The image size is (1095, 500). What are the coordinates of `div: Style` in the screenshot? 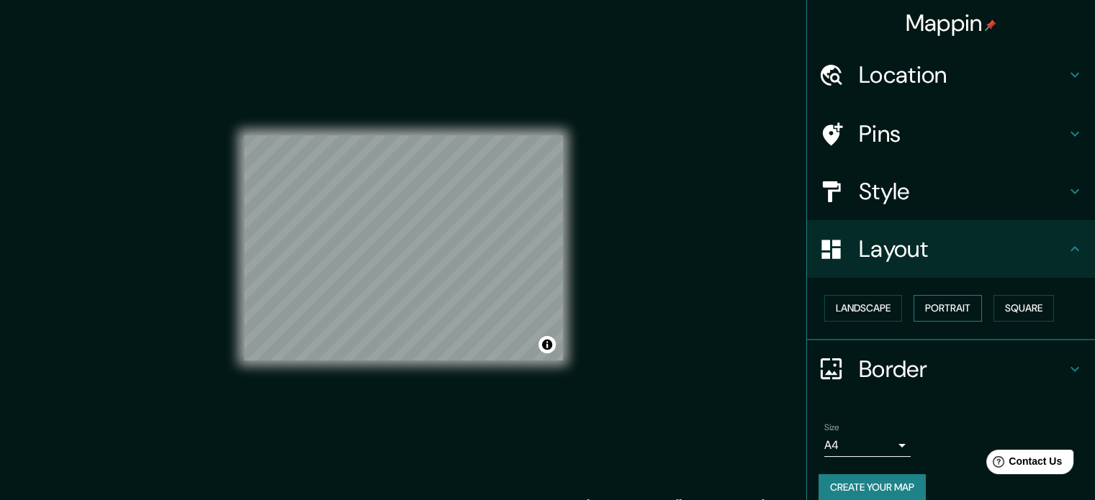 It's located at (951, 191).